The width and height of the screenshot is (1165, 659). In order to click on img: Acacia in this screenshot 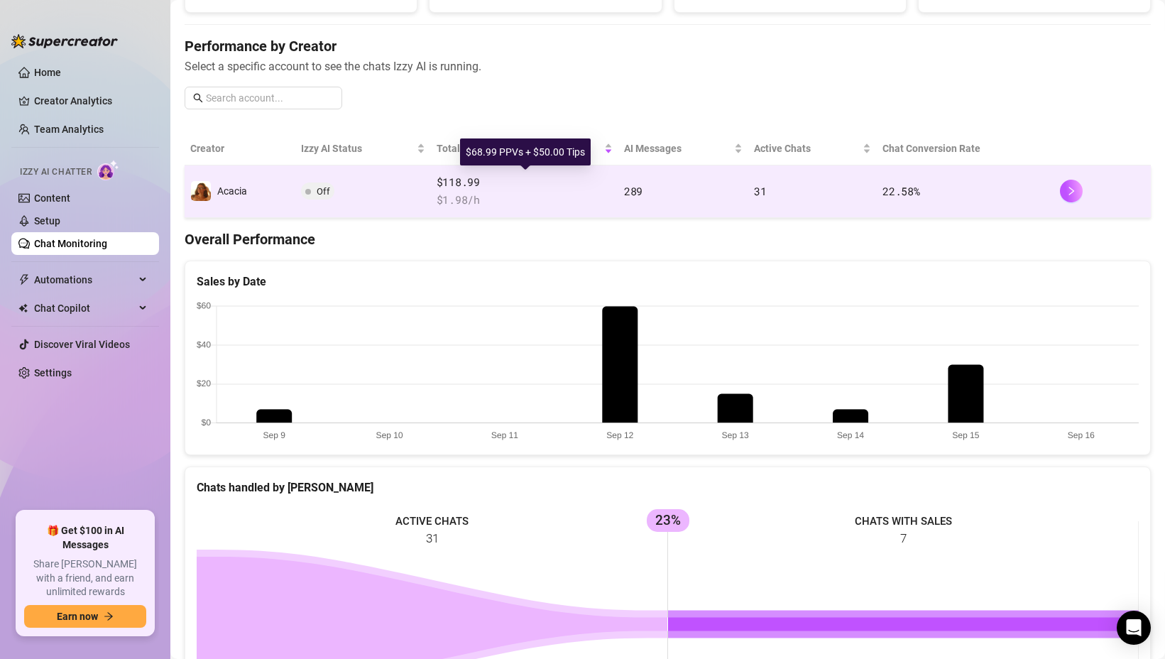, I will do `click(201, 191)`.